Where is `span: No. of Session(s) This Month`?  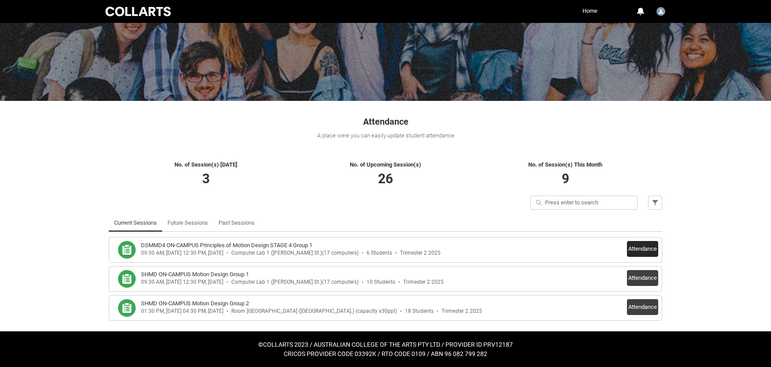 span: No. of Session(s) This Month is located at coordinates (565, 164).